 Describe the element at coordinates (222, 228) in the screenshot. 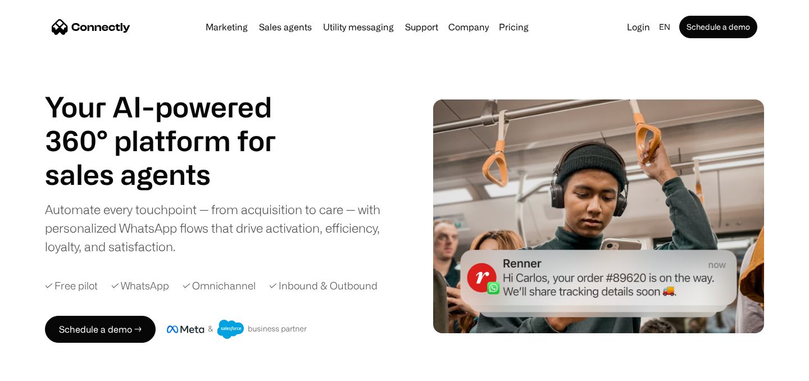

I see `div: Automate every touchpoint — from acquisition to care — with personalized WhatsApp flows that driv...` at that location.